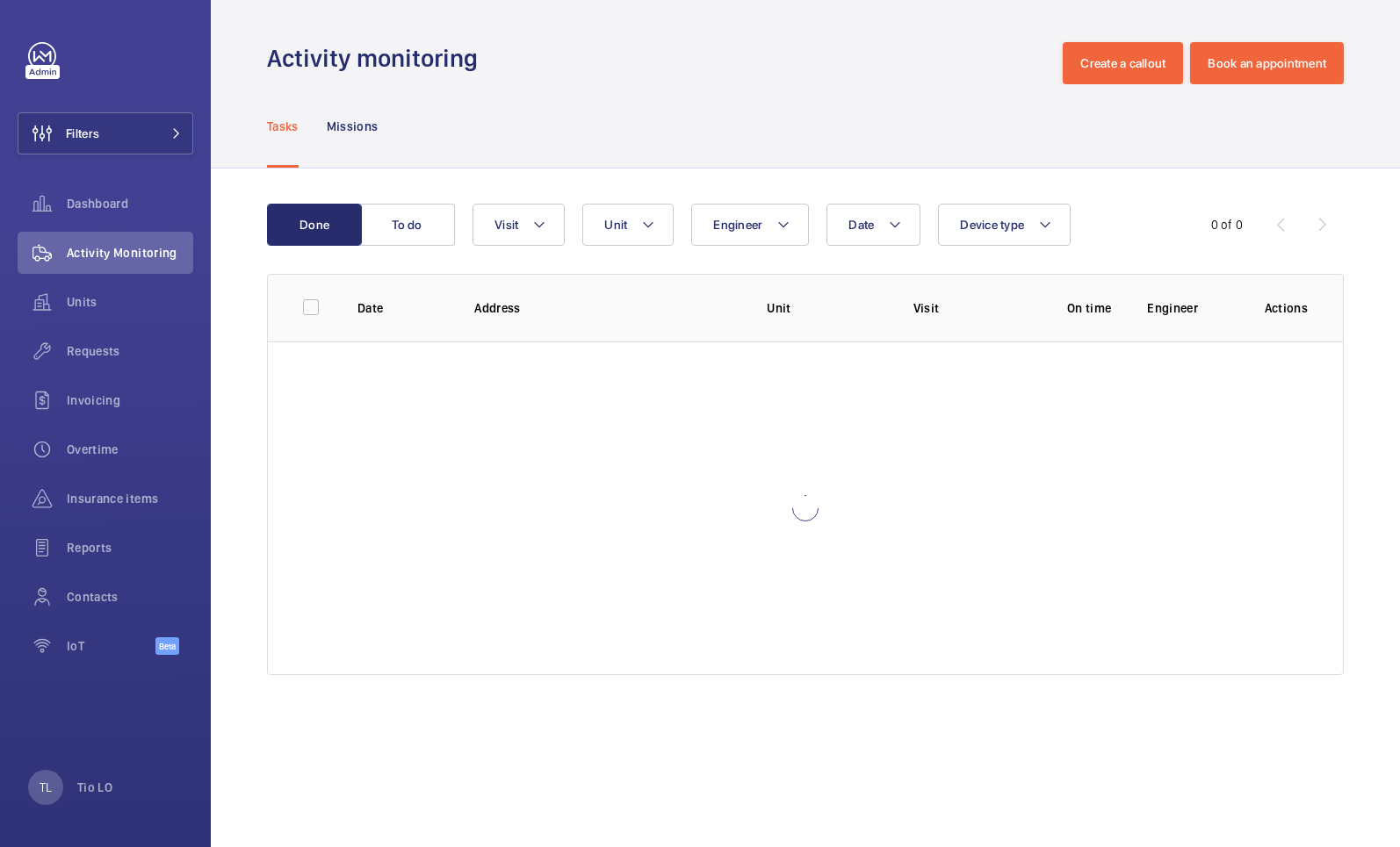 The image size is (1400, 847). Describe the element at coordinates (130, 351) in the screenshot. I see `span: Requests` at that location.